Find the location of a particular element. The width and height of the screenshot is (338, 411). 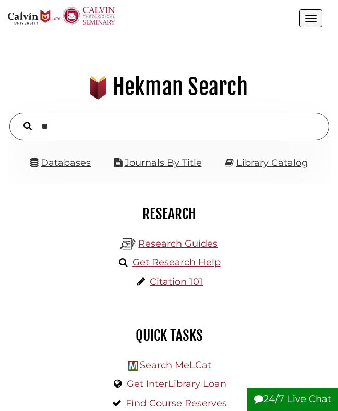

a: Journals By Title is located at coordinates (163, 163).